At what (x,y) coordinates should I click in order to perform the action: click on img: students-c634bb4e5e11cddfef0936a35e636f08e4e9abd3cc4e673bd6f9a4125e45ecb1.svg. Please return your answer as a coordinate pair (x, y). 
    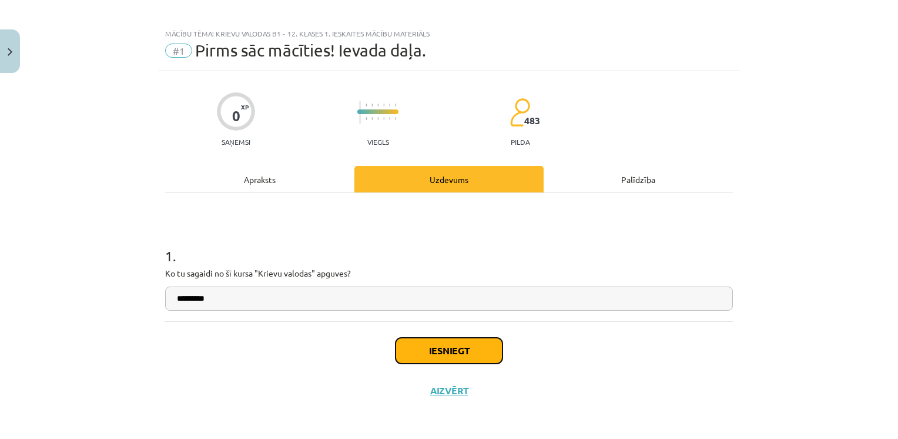
    Looking at the image, I should click on (520, 112).